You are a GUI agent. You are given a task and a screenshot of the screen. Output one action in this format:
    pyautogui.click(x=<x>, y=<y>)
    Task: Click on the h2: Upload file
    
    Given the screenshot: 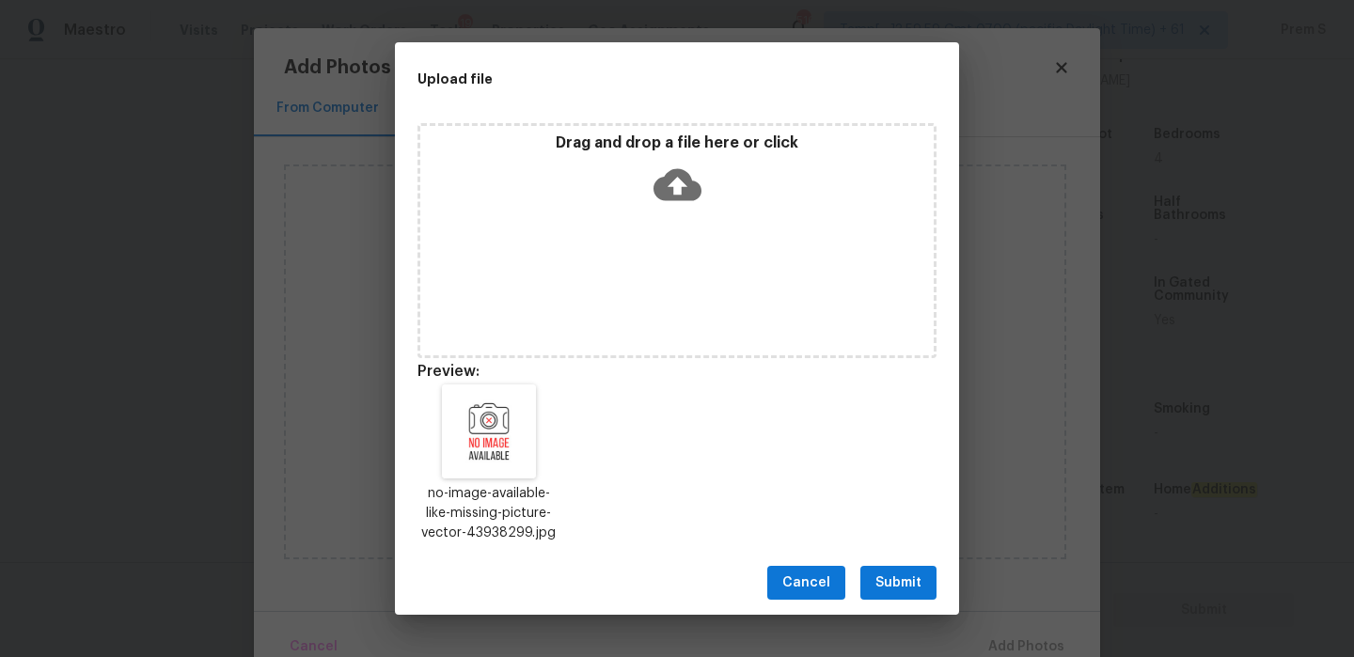 What is the action you would take?
    pyautogui.click(x=635, y=79)
    